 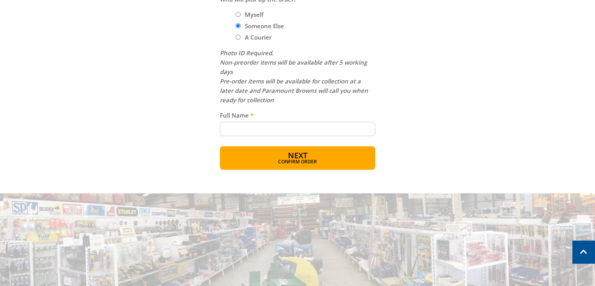 What do you see at coordinates (297, 158) in the screenshot?
I see `button: Next Confirm order` at bounding box center [297, 158].